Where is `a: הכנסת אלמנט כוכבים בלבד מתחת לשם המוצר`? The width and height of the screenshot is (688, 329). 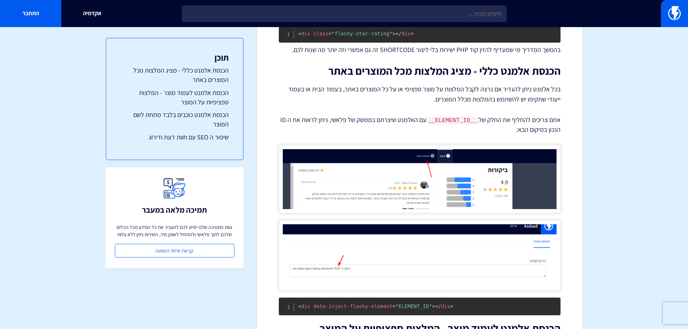
a: הכנסת אלמנט כוכבים בלבד מתחת לשם המוצר is located at coordinates (175, 119).